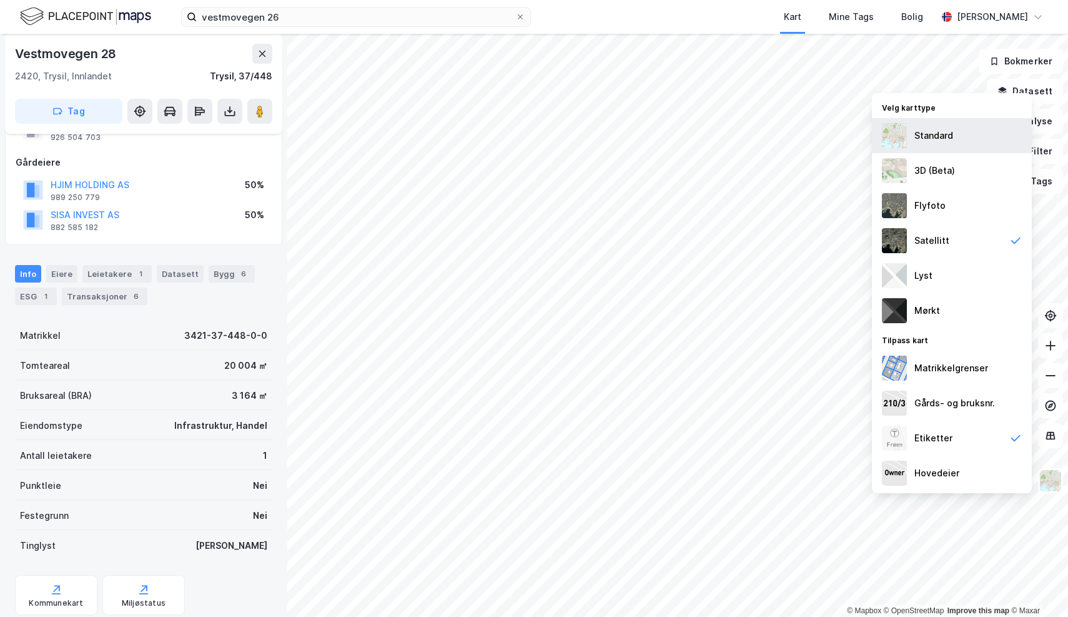 The width and height of the screenshot is (1068, 617). What do you see at coordinates (56, 395) in the screenshot?
I see `div: Bruksareal (BRA)` at bounding box center [56, 395].